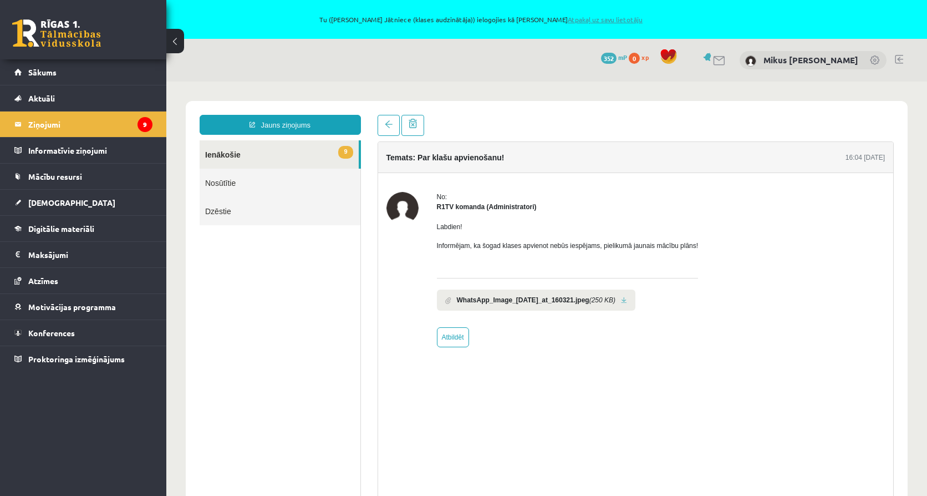  Describe the element at coordinates (145, 124) in the screenshot. I see `i: 9` at that location.